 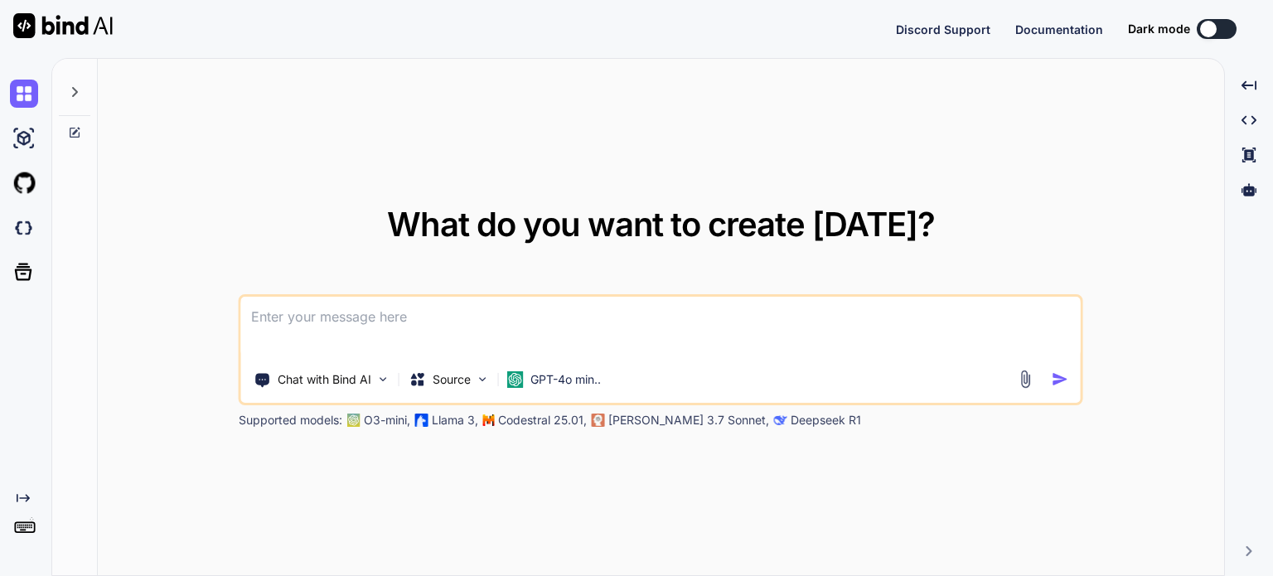 What do you see at coordinates (482, 379) in the screenshot?
I see `img: Pick Models` at bounding box center [482, 379].